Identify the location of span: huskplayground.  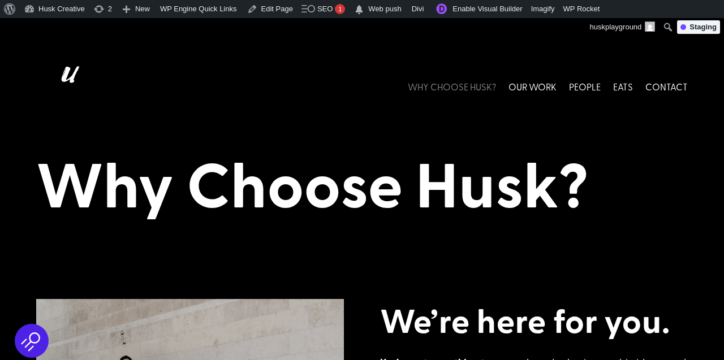
(616, 27).